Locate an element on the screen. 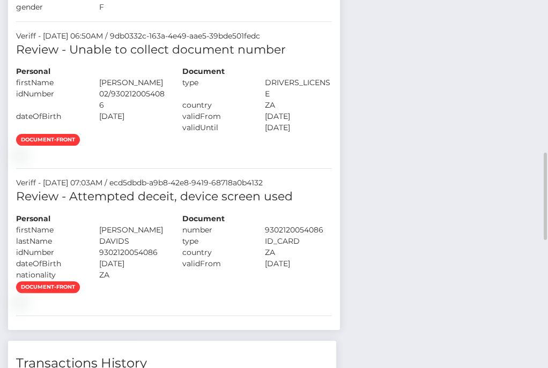  div: lastName is located at coordinates (49, 241).